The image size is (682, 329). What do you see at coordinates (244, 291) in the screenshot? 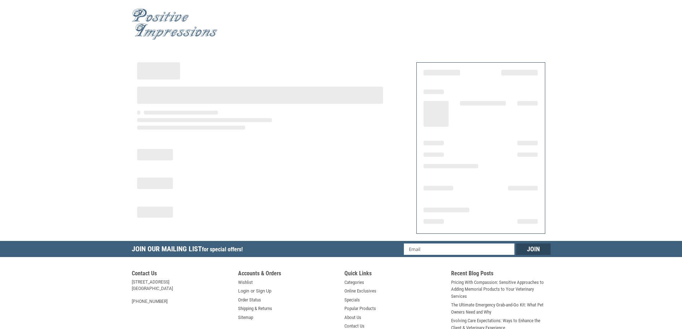
I see `a: Login` at bounding box center [244, 291].